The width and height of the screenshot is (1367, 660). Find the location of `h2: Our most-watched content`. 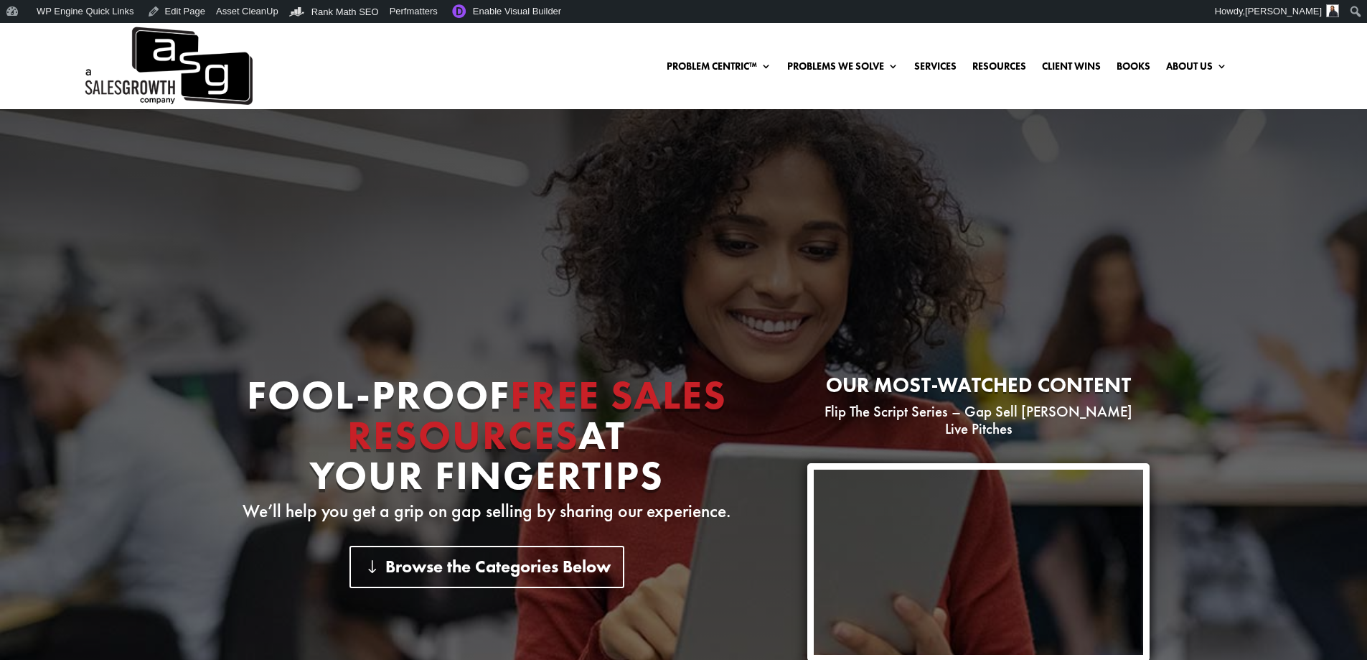

h2: Our most-watched content is located at coordinates (978, 388).